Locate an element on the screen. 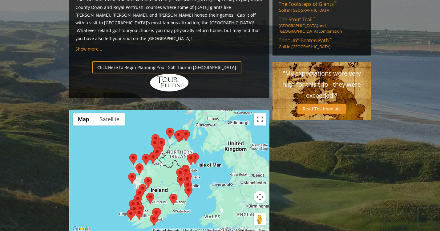  a: Show more... is located at coordinates (89, 49).